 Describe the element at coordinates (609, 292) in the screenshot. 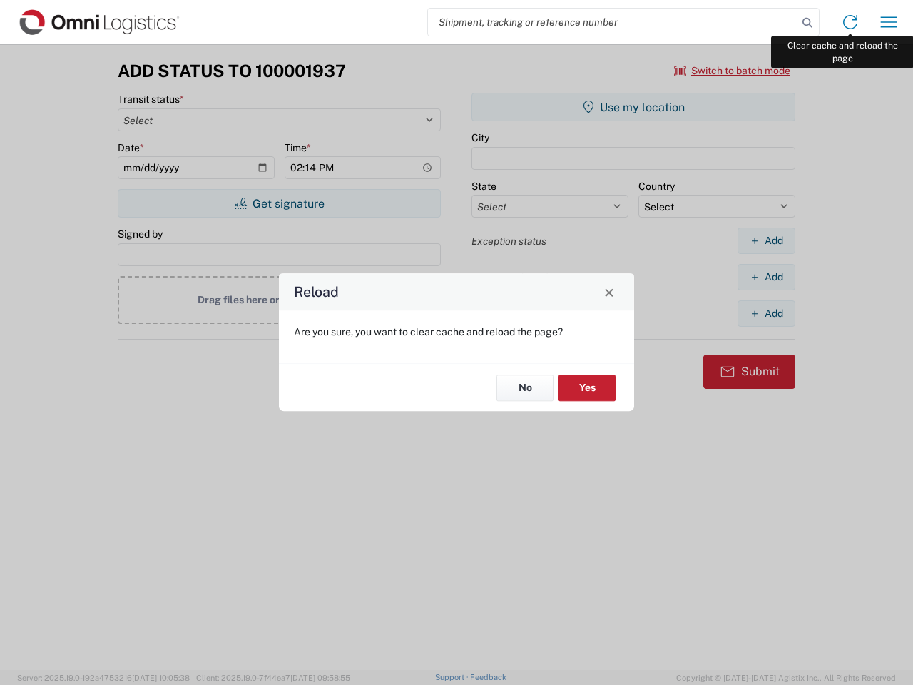

I see `button: Close` at that location.